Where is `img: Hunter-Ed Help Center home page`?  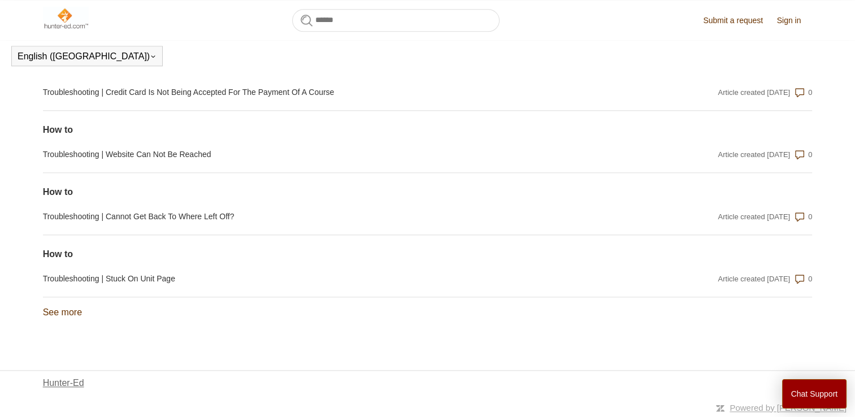
img: Hunter-Ed Help Center home page is located at coordinates (66, 18).